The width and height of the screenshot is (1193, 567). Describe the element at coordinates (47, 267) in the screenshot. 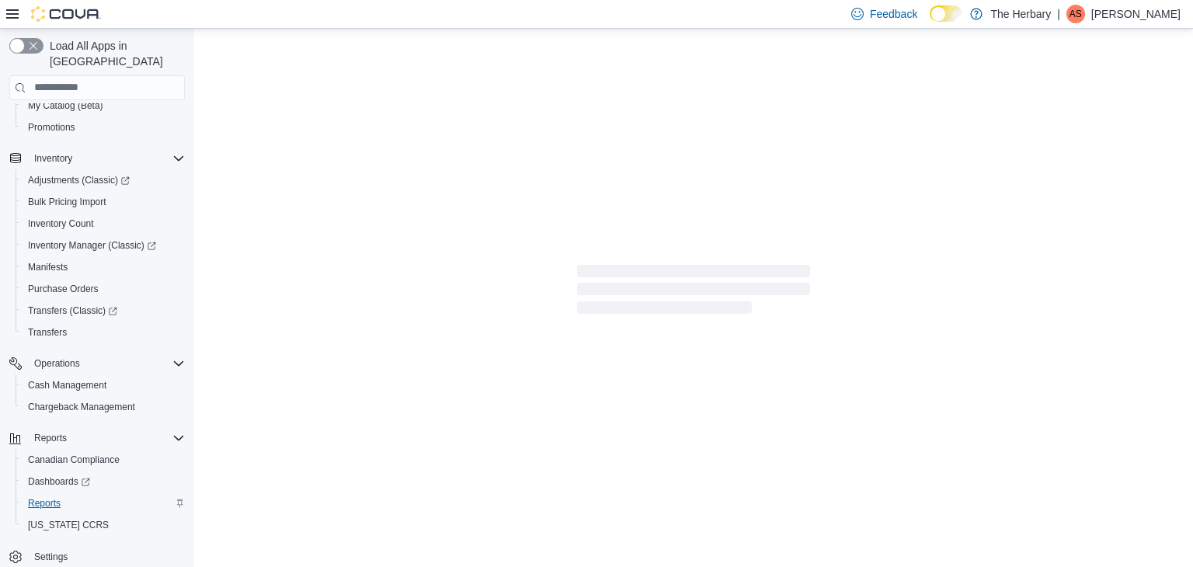

I see `a: Manifests` at that location.